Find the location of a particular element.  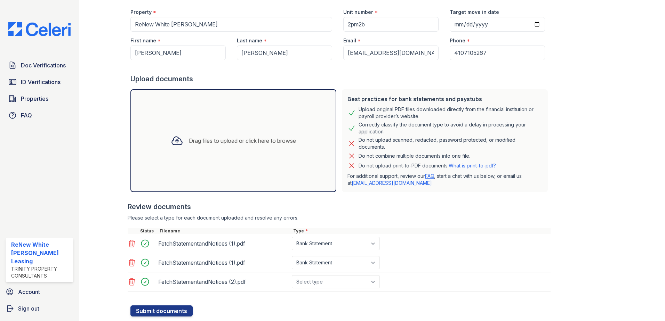

p: Do not upload print-to-PDF documents. is located at coordinates (427, 166).